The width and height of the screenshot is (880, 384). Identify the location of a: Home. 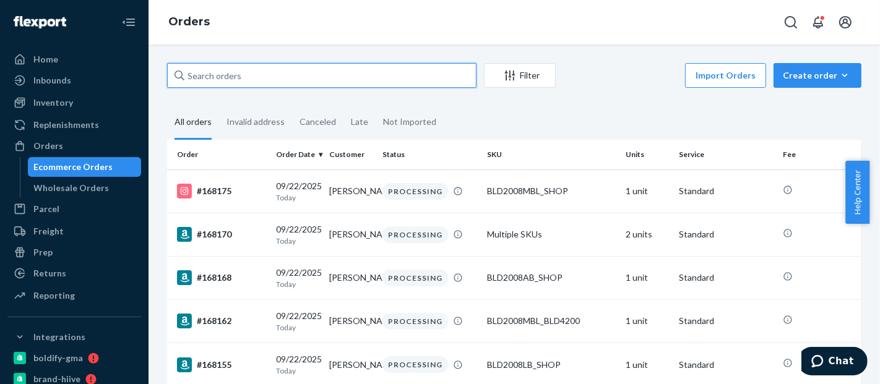
(74, 59).